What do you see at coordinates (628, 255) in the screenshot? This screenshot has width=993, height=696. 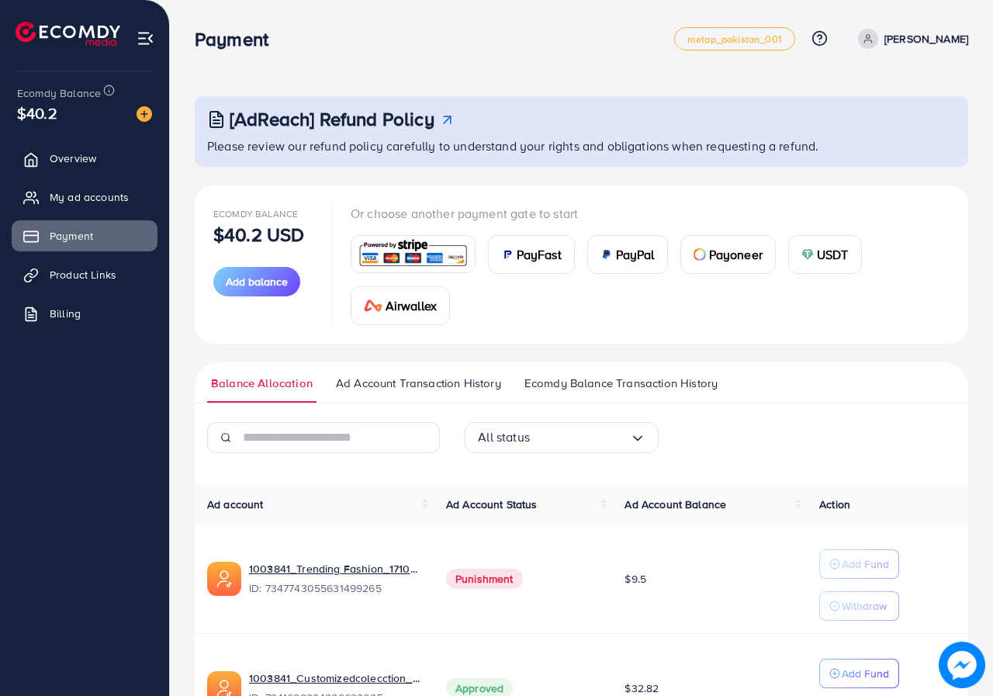 I see `a: cardPayPal` at bounding box center [628, 255].